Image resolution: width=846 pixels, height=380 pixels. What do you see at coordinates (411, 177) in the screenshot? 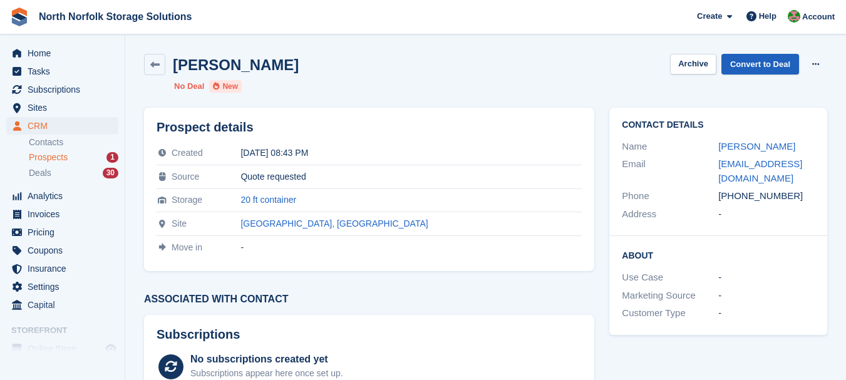
I see `div: Quote requested` at bounding box center [411, 177].